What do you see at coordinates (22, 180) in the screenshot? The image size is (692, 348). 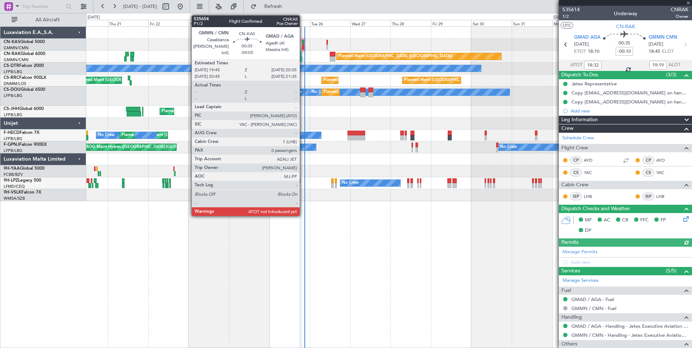 I see `a: 9H-LPZLegacy 500` at bounding box center [22, 180].